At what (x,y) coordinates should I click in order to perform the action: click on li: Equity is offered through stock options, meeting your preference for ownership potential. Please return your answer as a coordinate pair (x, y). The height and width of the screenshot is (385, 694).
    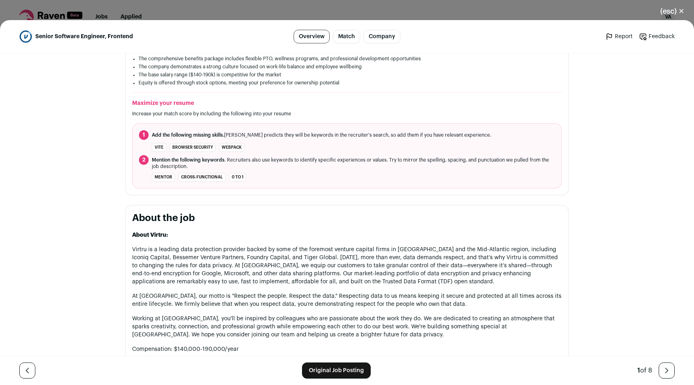
    Looking at the image, I should click on (347, 83).